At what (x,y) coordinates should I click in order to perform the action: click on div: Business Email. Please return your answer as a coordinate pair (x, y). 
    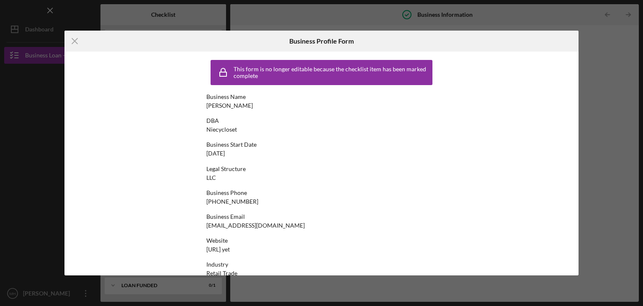
    Looking at the image, I should click on (322, 217).